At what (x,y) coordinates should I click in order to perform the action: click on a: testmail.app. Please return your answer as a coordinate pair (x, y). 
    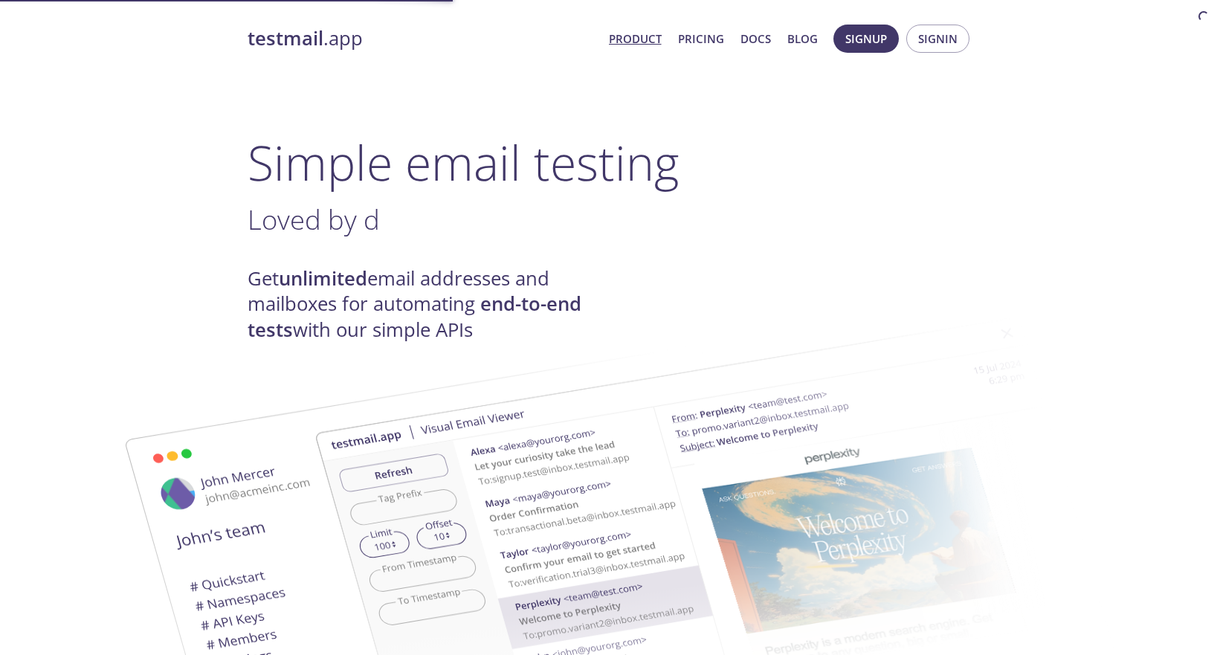
    Looking at the image, I should click on (422, 39).